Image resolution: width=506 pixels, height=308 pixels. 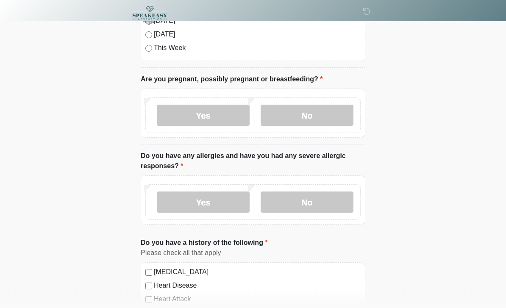 I want to click on input: Heart Disease, so click(x=149, y=286).